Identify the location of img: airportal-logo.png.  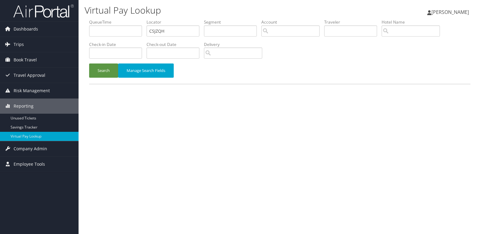
(44, 11).